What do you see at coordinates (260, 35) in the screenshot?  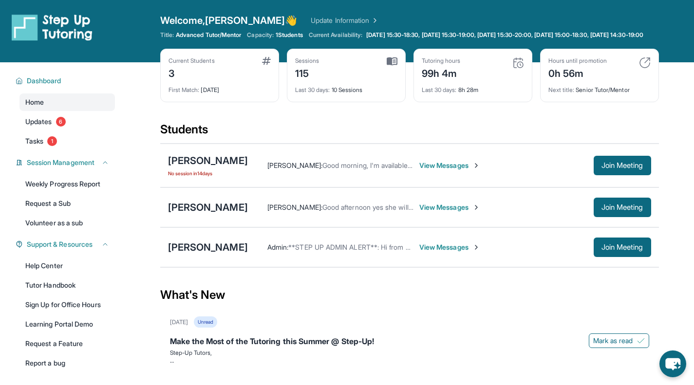 I see `span: Capacity:` at bounding box center [260, 35].